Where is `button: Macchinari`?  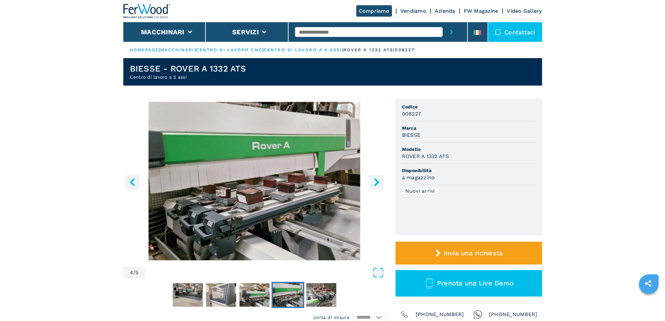
button: Macchinari is located at coordinates (162, 32).